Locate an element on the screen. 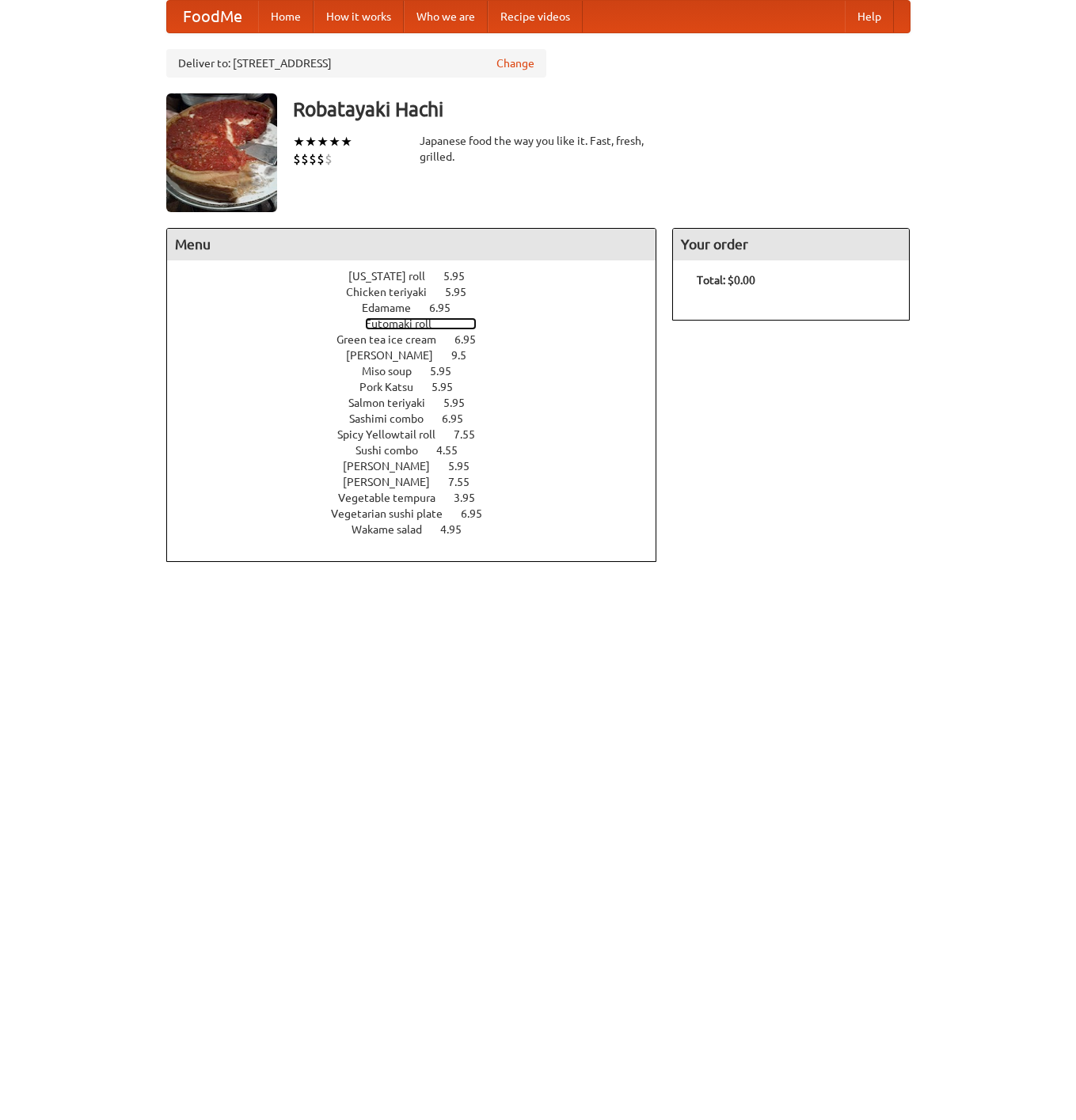 The width and height of the screenshot is (1076, 1120). span: Vegetable tempura is located at coordinates (394, 498).